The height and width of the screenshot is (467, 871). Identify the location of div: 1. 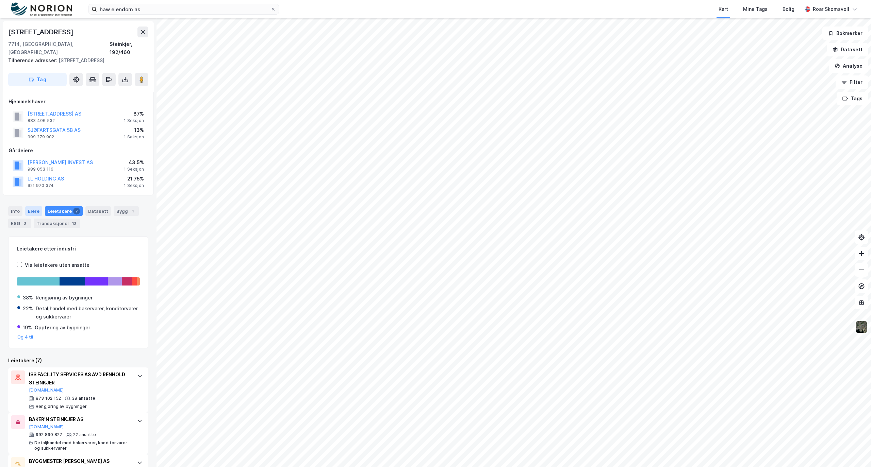
(133, 211).